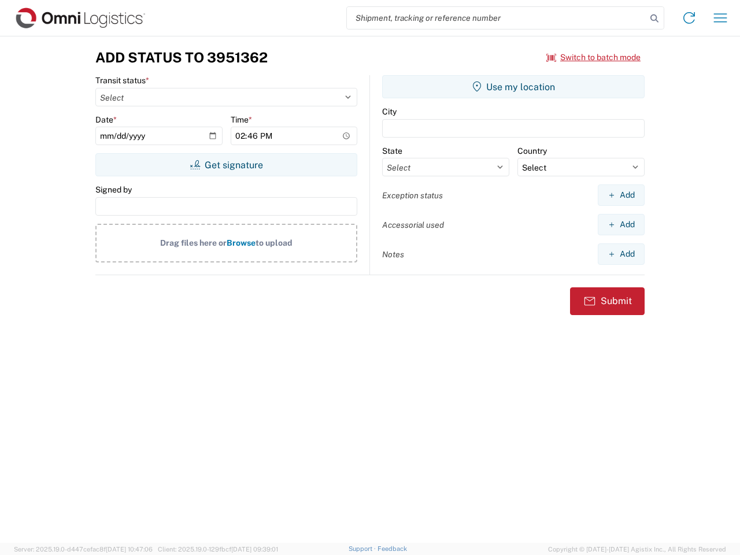 The width and height of the screenshot is (740, 555). What do you see at coordinates (113, 190) in the screenshot?
I see `label: Signed by` at bounding box center [113, 190].